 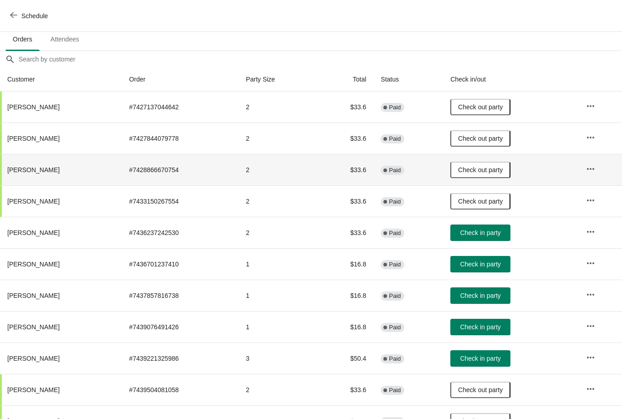 I want to click on td: 3, so click(x=278, y=358).